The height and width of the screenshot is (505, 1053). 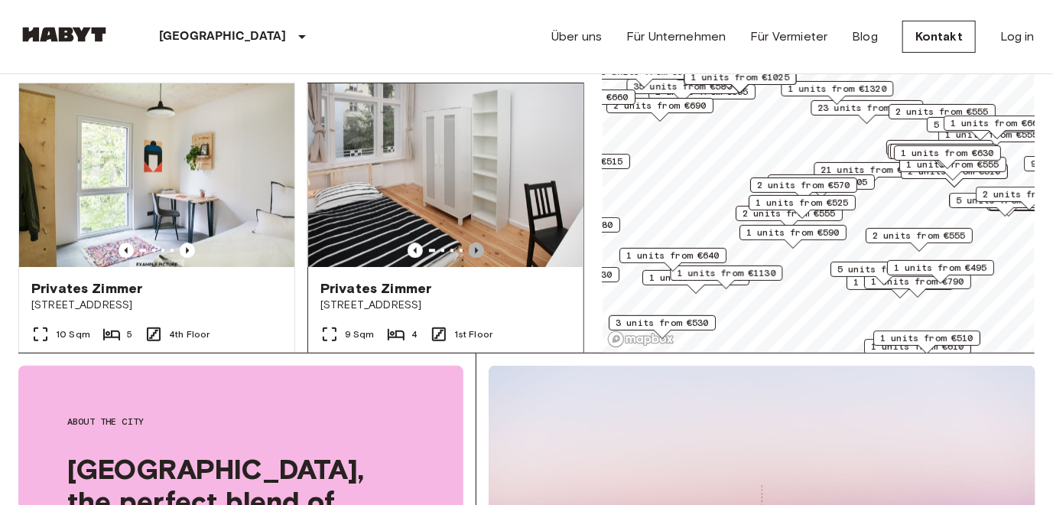 I want to click on span: About the city, so click(x=241, y=421).